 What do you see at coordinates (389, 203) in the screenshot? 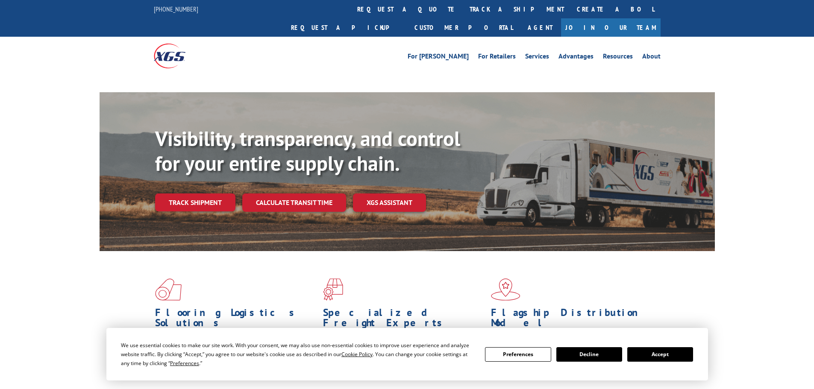
I see `a: XGS ASSISTANT` at bounding box center [389, 203].